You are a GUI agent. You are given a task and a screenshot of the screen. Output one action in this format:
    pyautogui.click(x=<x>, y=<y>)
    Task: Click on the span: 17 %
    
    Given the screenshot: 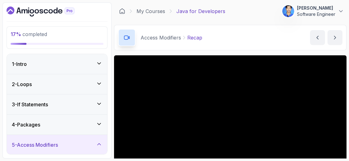 What is the action you would take?
    pyautogui.click(x=16, y=34)
    